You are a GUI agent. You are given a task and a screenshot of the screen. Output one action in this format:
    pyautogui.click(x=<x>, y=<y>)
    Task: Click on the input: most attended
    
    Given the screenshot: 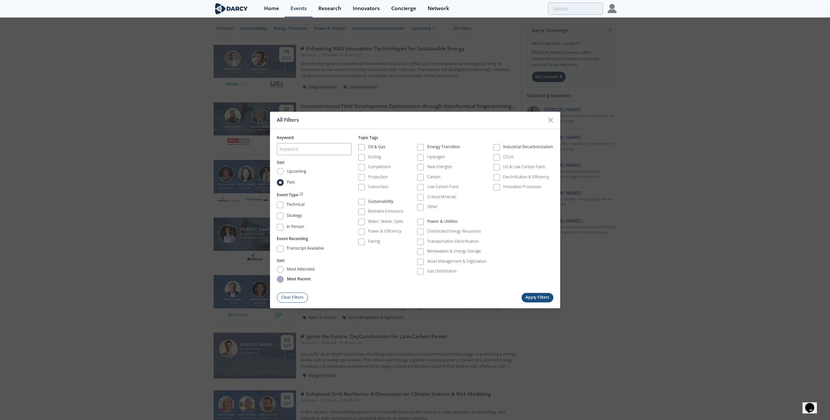 What is the action you would take?
    pyautogui.click(x=280, y=270)
    